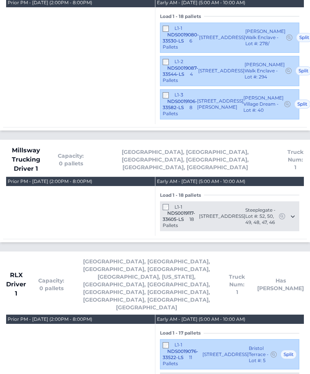 The height and width of the screenshot is (374, 310). What do you see at coordinates (177, 44) in the screenshot?
I see `span: 6 Pallets` at bounding box center [177, 44].